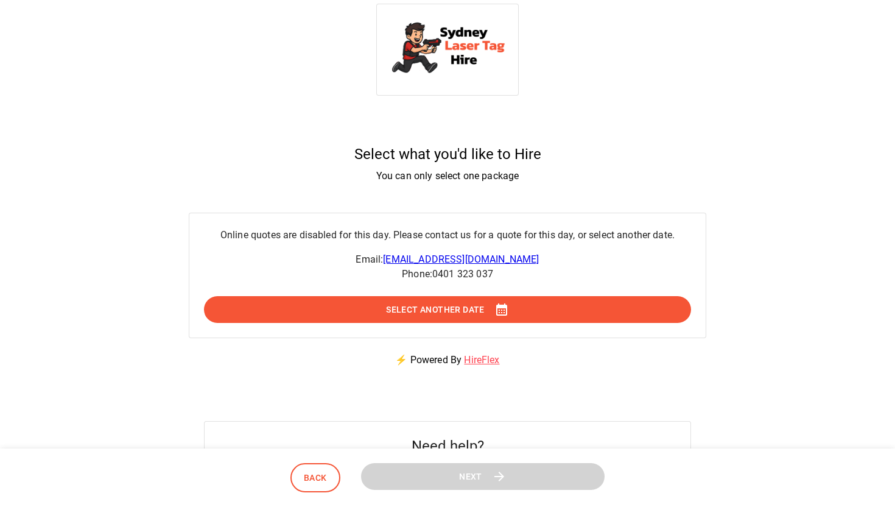 The image size is (895, 507). What do you see at coordinates (448, 446) in the screenshot?
I see `h5: Need help?` at bounding box center [448, 446].